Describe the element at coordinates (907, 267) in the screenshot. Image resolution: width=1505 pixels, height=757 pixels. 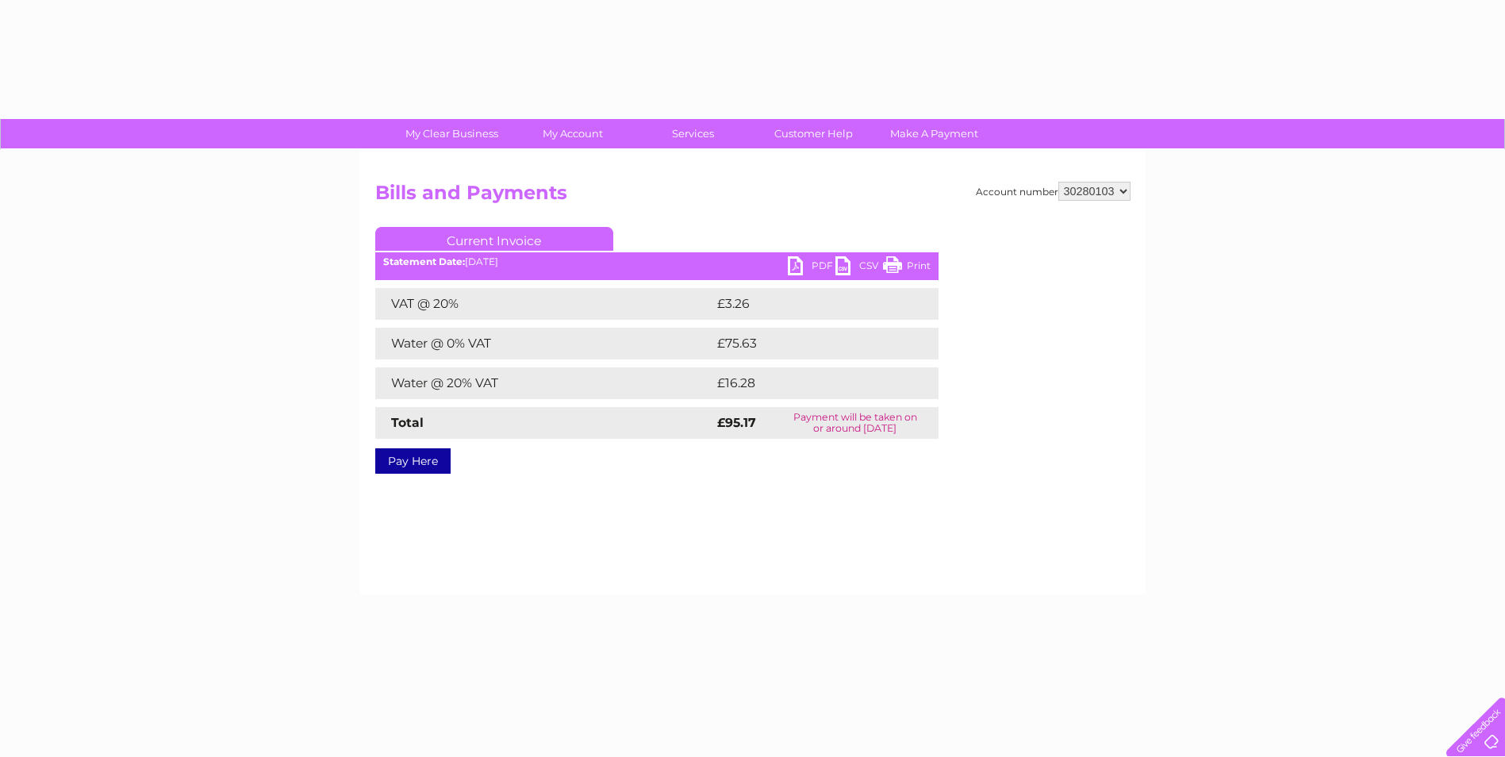
I see `a: Print` at that location.